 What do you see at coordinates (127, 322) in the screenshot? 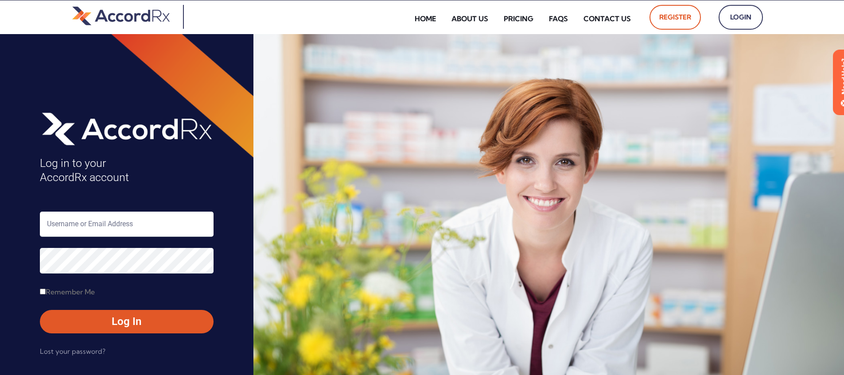
I see `button: Log In` at bounding box center [127, 322].